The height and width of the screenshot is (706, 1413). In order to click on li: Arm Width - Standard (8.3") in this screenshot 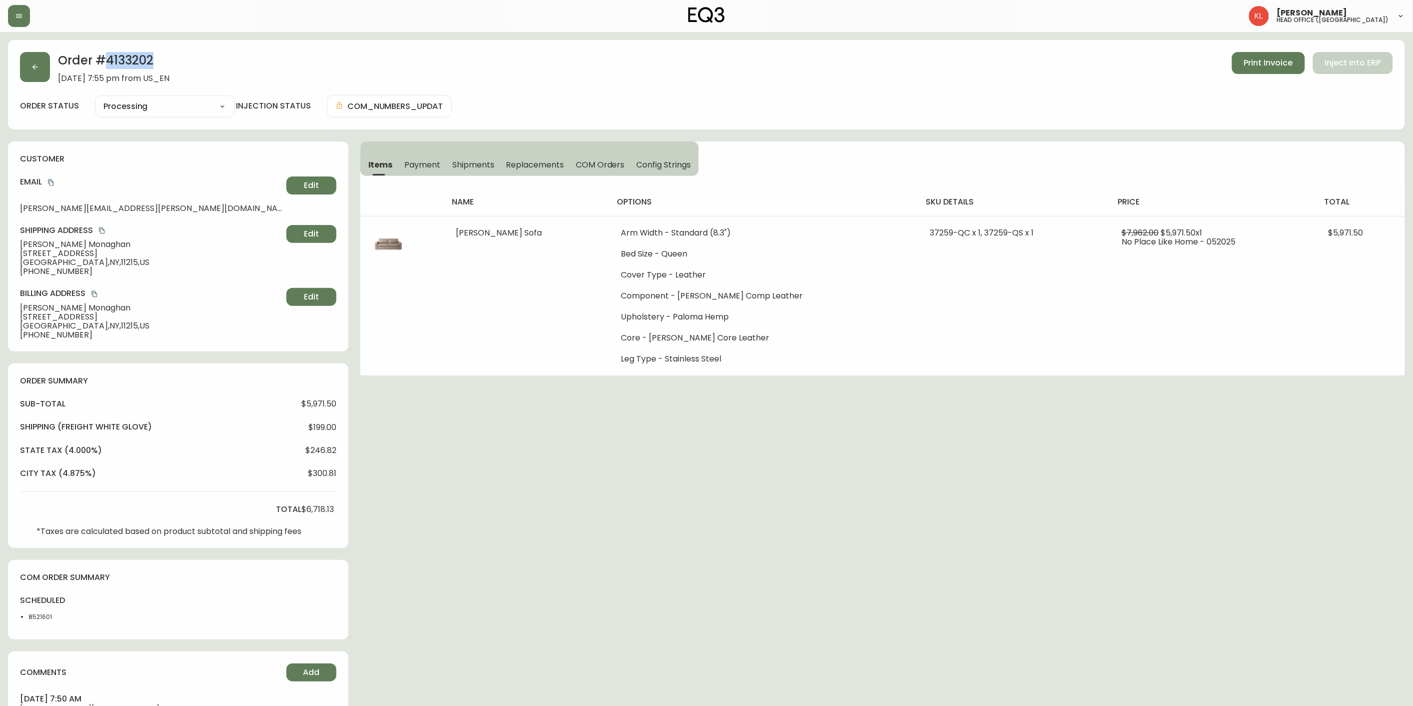, I will do `click(764, 233)`.